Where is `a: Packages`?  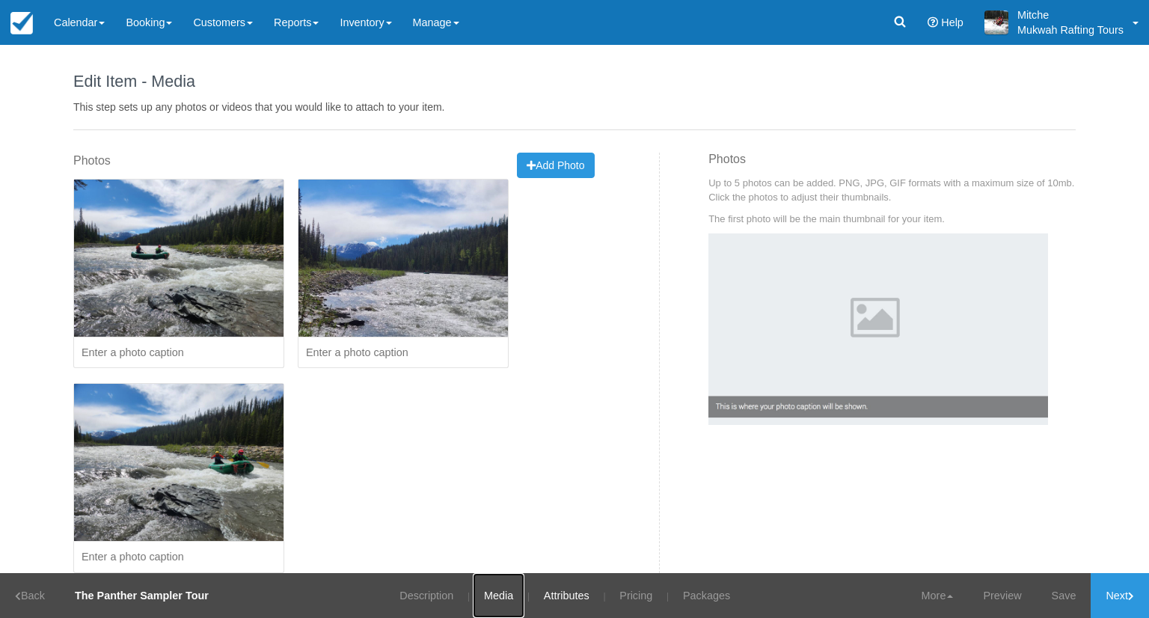 a: Packages is located at coordinates (706, 595).